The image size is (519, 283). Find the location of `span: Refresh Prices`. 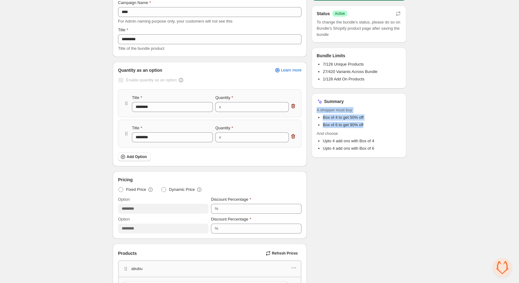

span: Refresh Prices is located at coordinates (285, 253).